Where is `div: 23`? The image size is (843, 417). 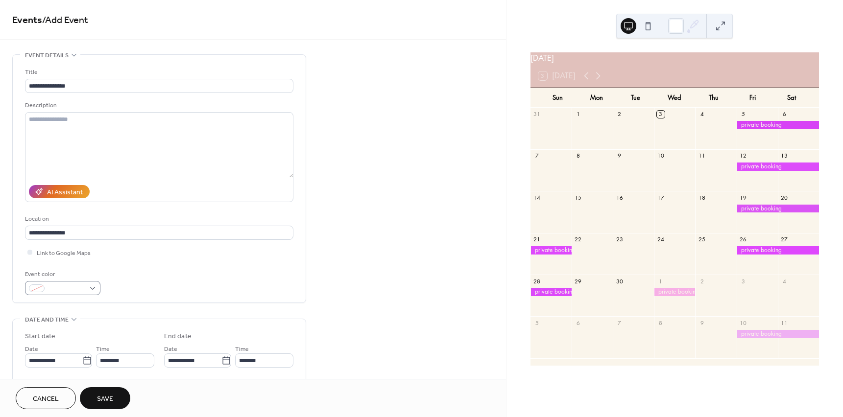
div: 23 is located at coordinates (619, 239).